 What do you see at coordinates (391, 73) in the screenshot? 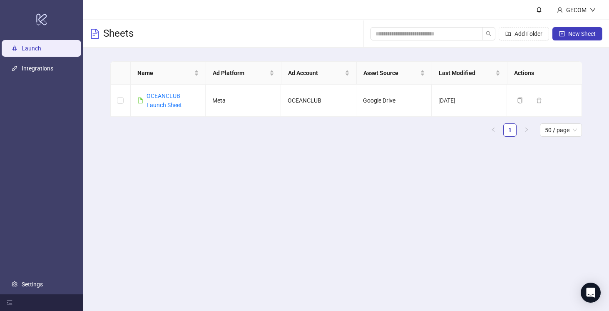
I see `span: Asset Source` at bounding box center [391, 73].